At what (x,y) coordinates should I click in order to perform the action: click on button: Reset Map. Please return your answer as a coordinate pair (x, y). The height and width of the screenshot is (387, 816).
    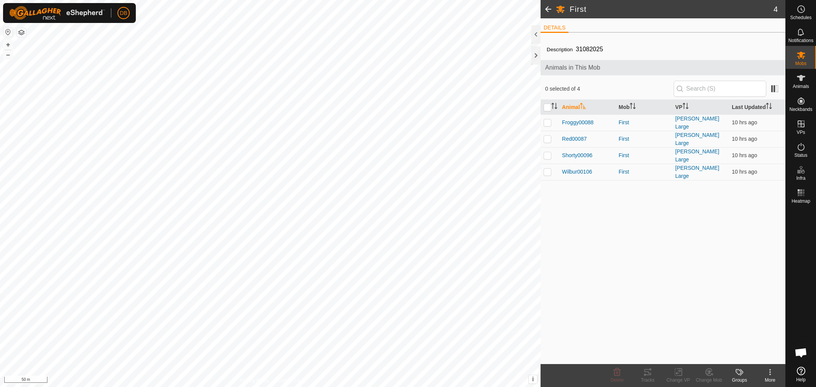
    Looking at the image, I should click on (8, 32).